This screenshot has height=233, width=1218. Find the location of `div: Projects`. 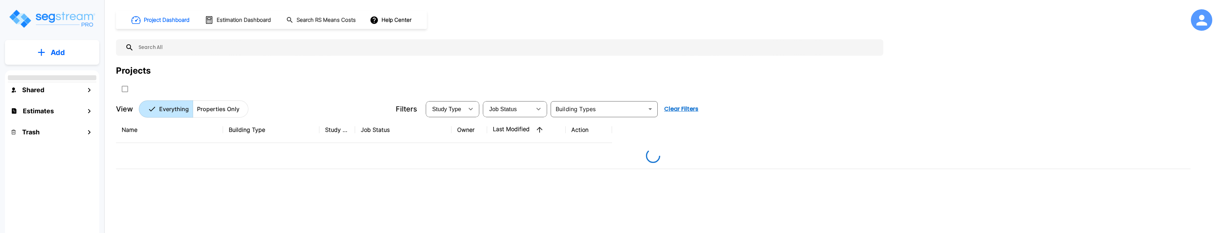

div: Projects is located at coordinates (133, 71).